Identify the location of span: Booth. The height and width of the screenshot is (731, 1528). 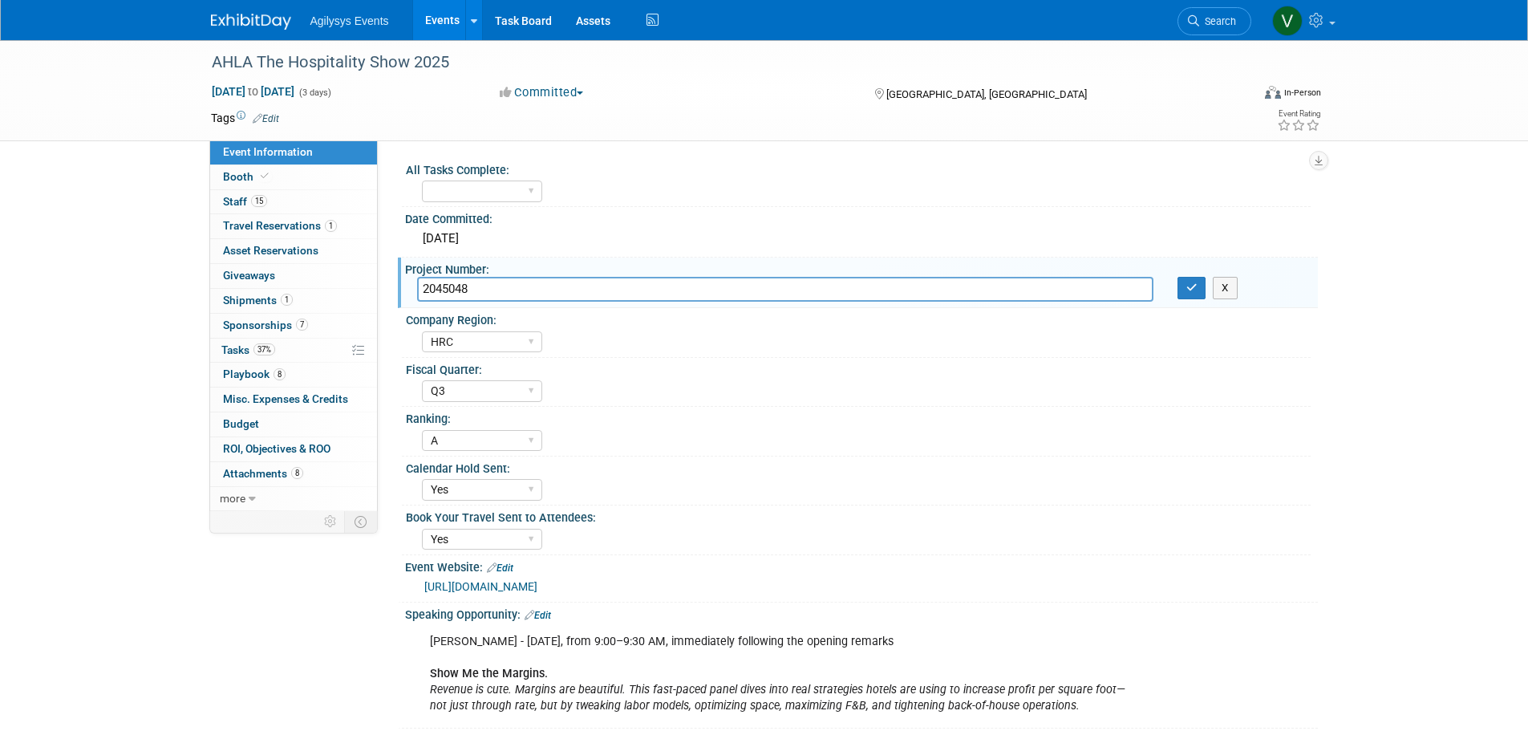
(247, 176).